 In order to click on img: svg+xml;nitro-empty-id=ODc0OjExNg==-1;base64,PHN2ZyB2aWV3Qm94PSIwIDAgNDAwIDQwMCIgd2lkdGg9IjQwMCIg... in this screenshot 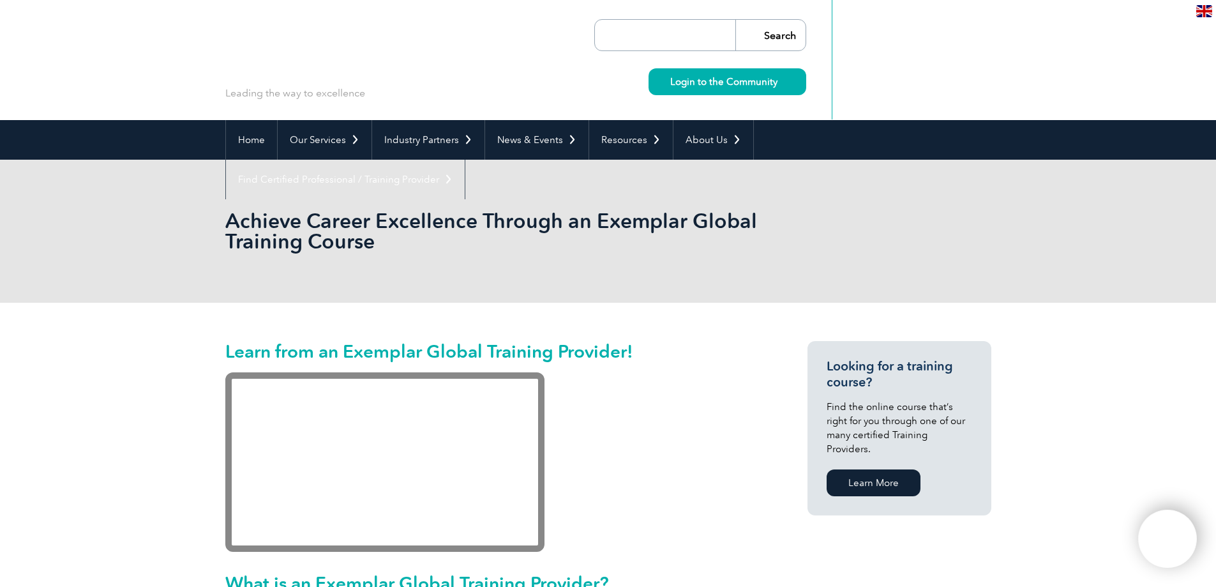, I will do `click(1168, 539)`.